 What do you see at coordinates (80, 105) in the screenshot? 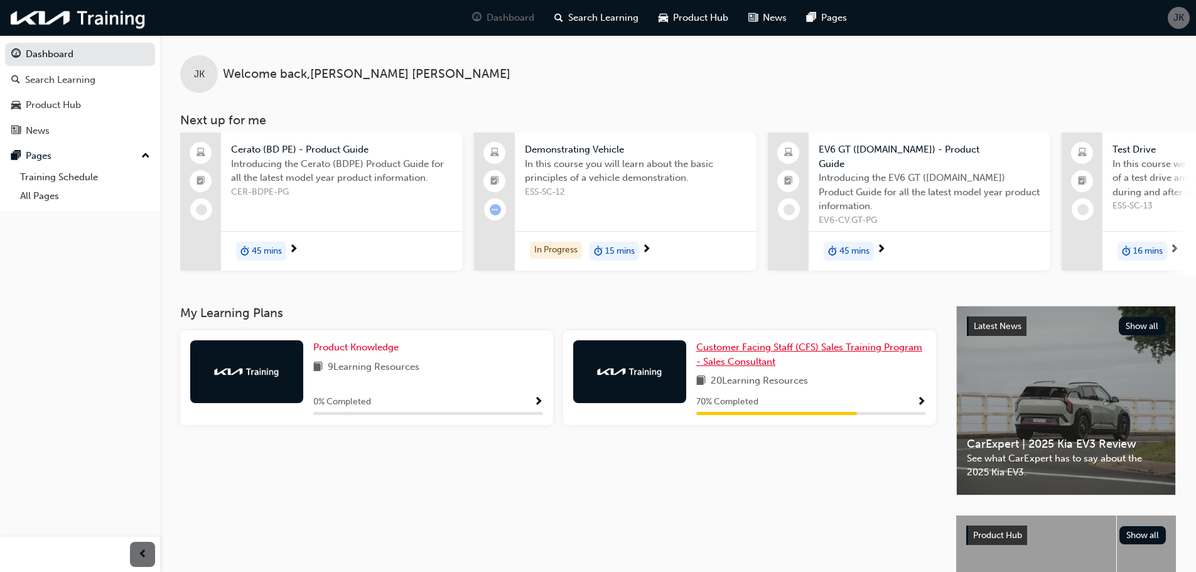
I see `a: Product Hub` at bounding box center [80, 105].